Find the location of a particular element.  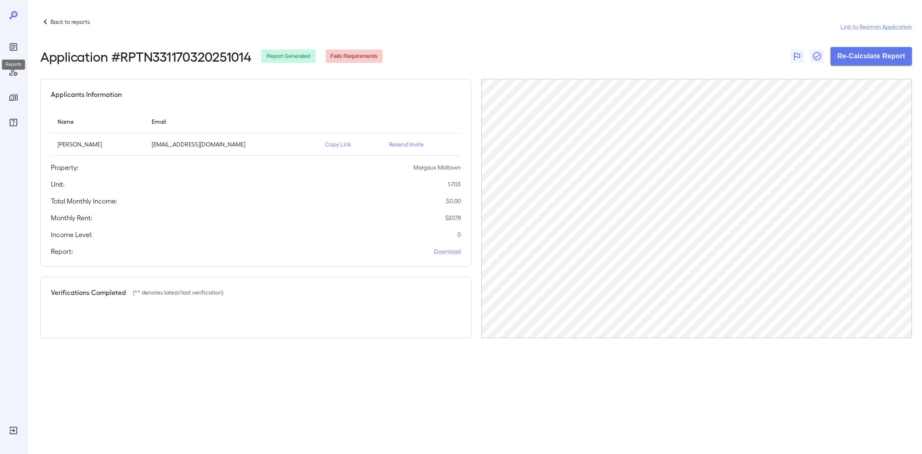

p: 0 is located at coordinates (459, 235).